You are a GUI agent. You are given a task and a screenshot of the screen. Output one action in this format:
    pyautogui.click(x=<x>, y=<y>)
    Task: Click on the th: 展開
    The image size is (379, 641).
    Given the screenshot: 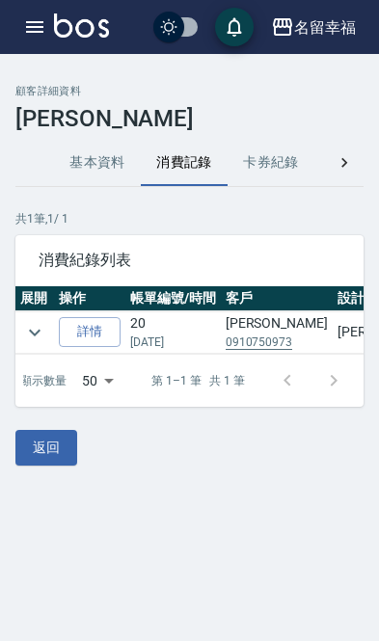 What is the action you would take?
    pyautogui.click(x=35, y=299)
    